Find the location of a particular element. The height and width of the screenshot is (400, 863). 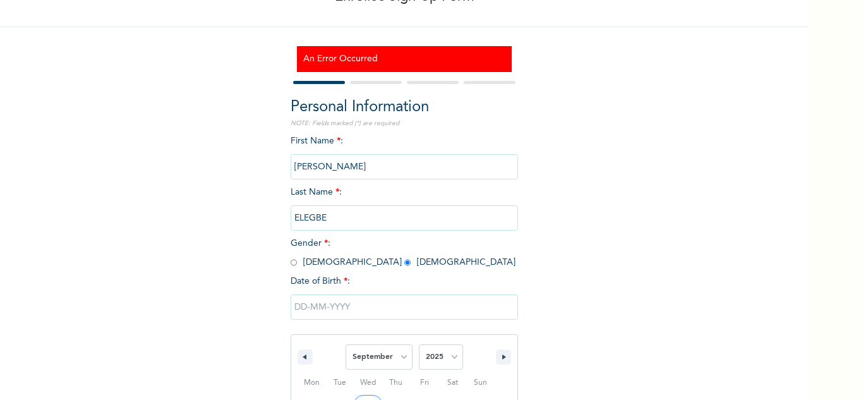

span: Fri is located at coordinates (424, 383).